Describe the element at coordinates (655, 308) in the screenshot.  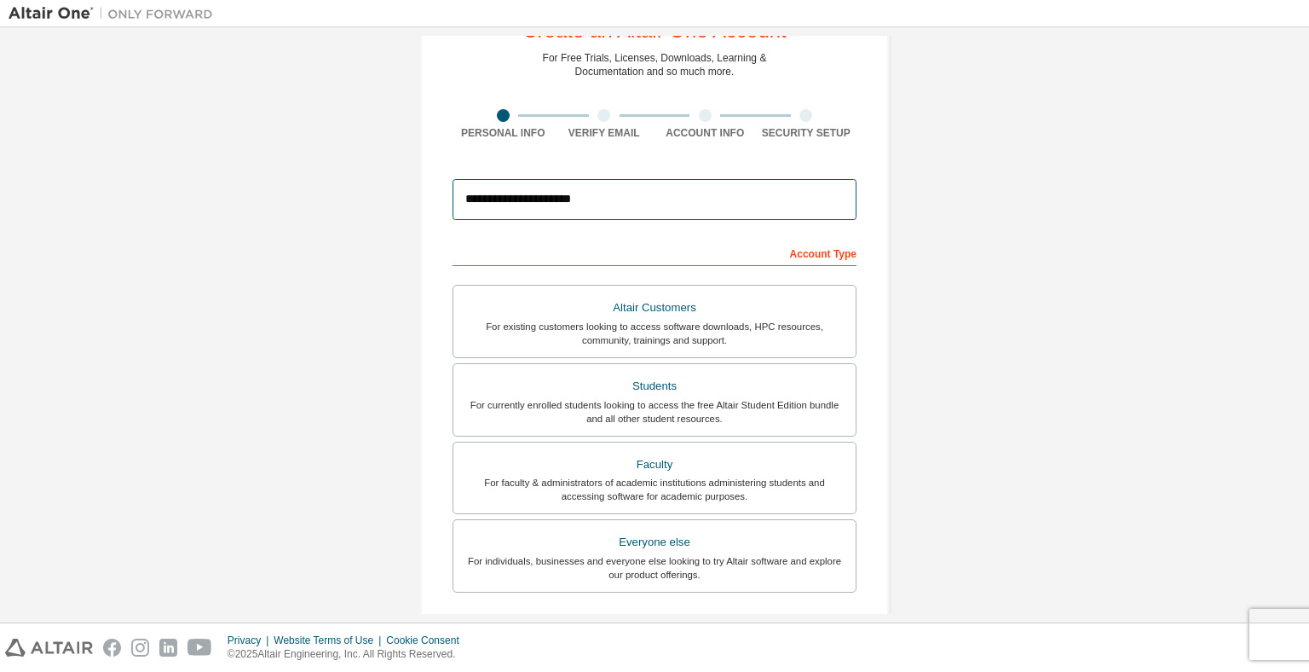
I see `div: Altair Customers` at that location.